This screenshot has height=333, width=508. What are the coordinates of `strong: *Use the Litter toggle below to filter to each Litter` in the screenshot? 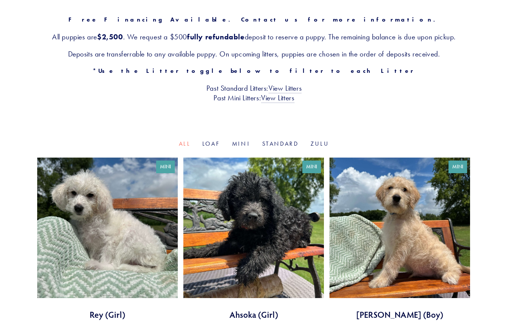 It's located at (254, 71).